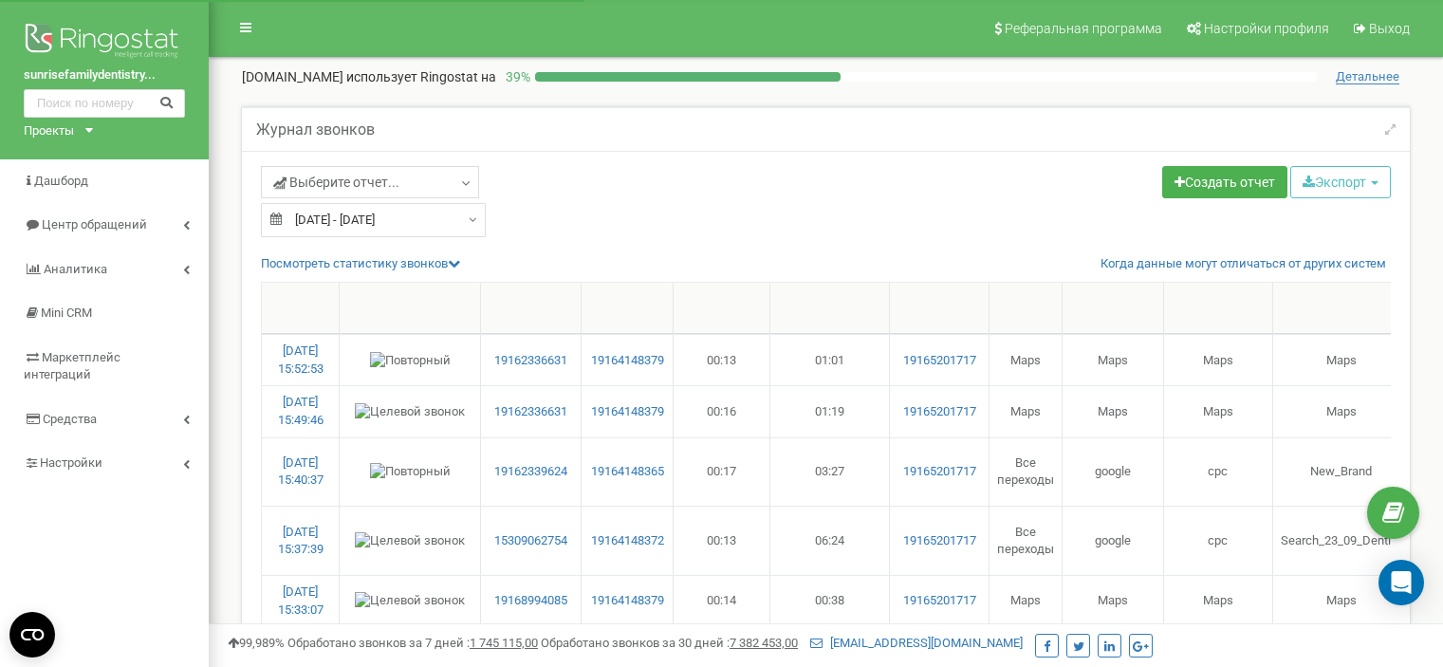  I want to click on span: Обработано звонков за 30 дней :, so click(669, 642).